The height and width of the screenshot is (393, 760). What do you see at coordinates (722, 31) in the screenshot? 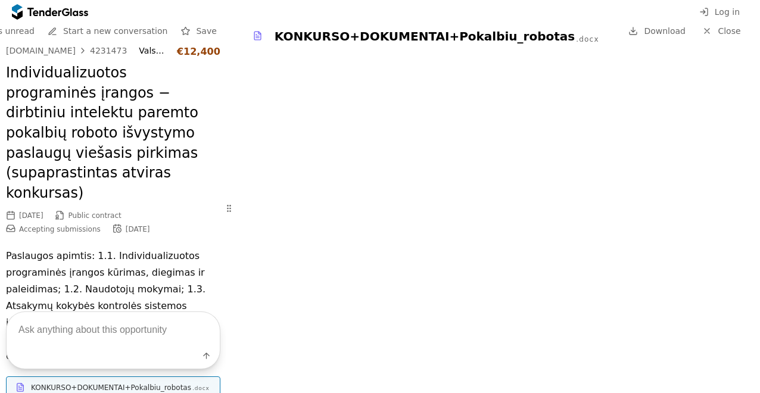
I see `a: Close` at bounding box center [722, 31].